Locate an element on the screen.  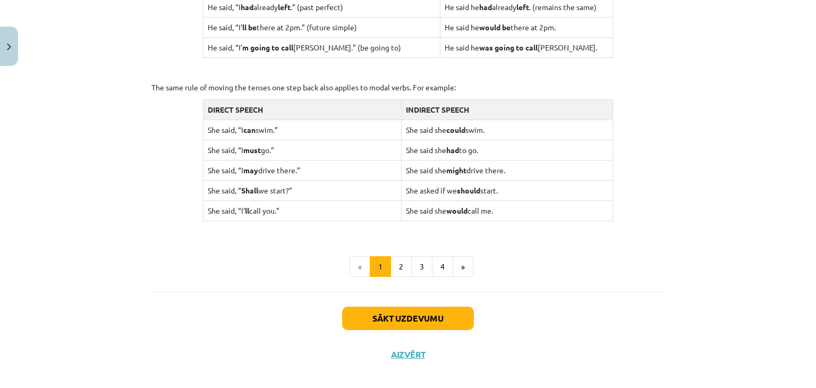
td: She said, “ we start?” is located at coordinates (302, 190).